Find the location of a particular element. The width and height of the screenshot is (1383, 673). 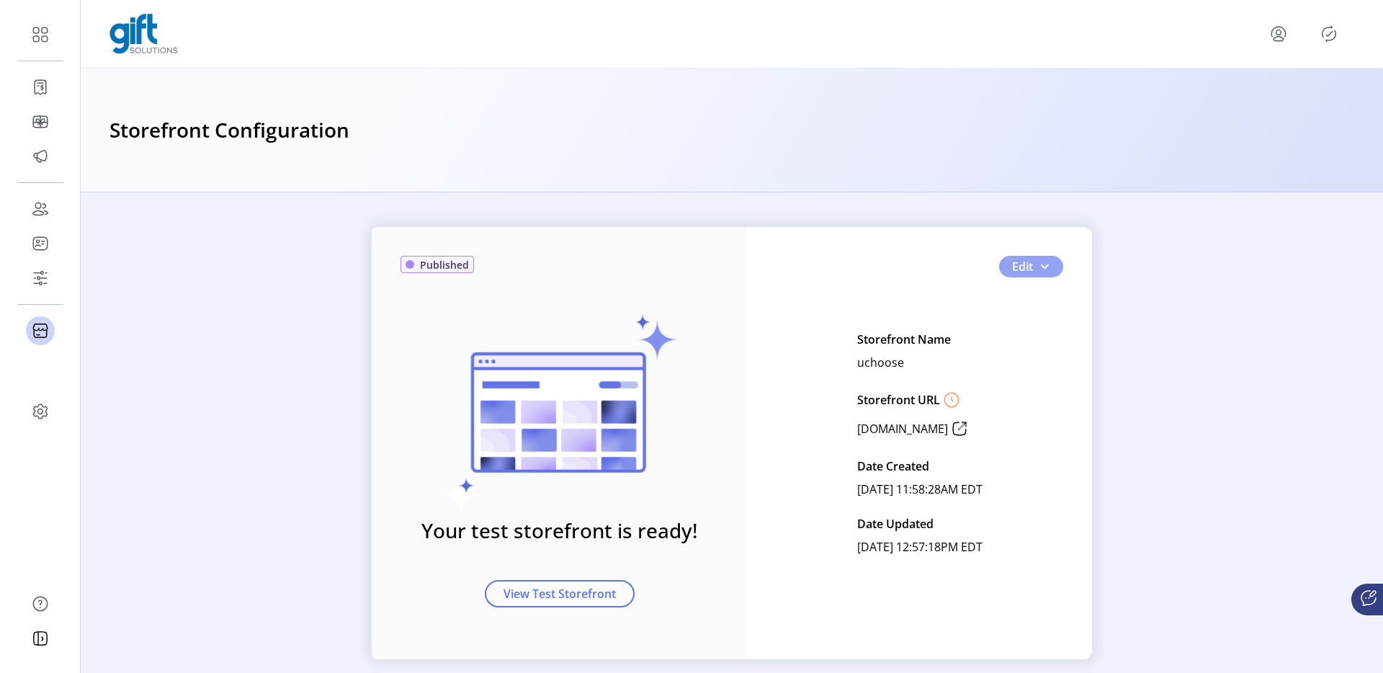

h3: Storefront Configuration is located at coordinates (229, 130).